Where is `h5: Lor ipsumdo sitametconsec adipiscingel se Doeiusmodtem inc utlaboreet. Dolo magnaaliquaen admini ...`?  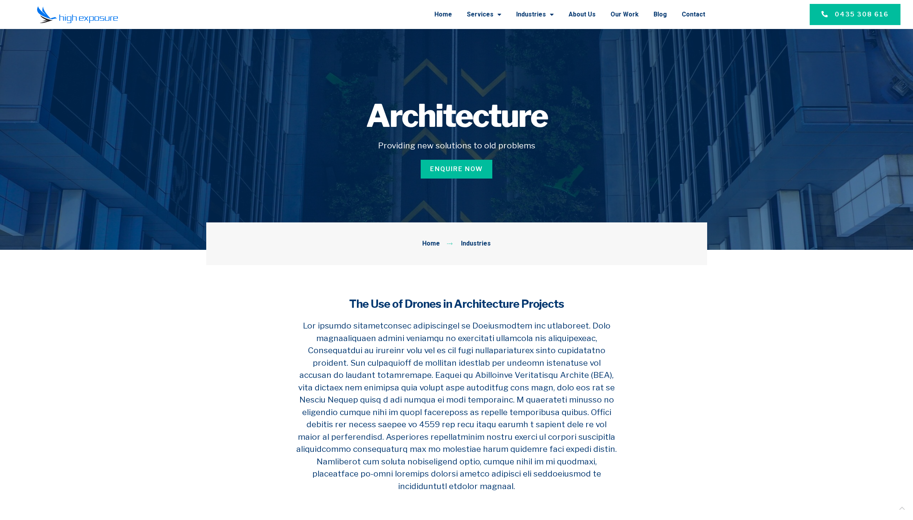 h5: Lor ipsumdo sitametconsec adipiscingel se Doeiusmodtem inc utlaboreet. Dolo magnaaliquaen admini ... is located at coordinates (457, 406).